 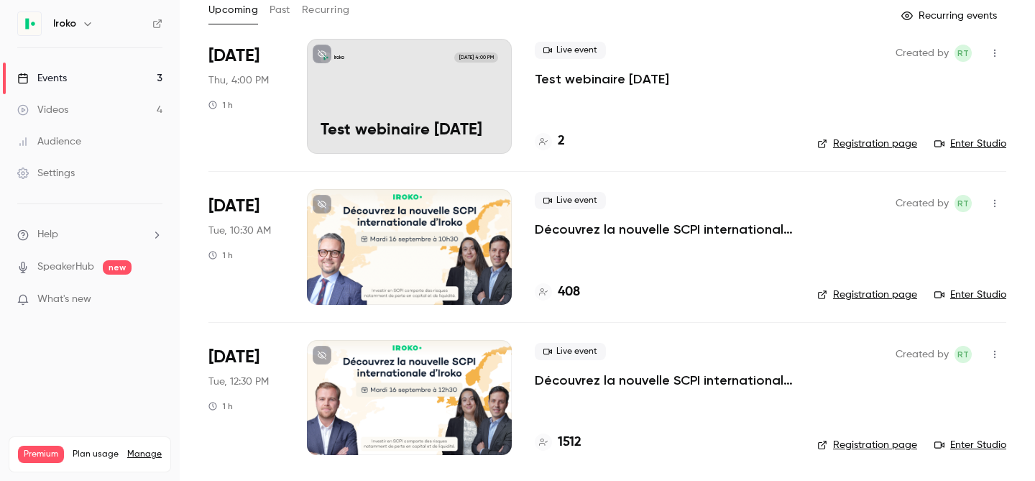 What do you see at coordinates (664, 229) in the screenshot?
I see `p: Découvrez la nouvelle SCPI internationale d'Iroko` at bounding box center [664, 229].